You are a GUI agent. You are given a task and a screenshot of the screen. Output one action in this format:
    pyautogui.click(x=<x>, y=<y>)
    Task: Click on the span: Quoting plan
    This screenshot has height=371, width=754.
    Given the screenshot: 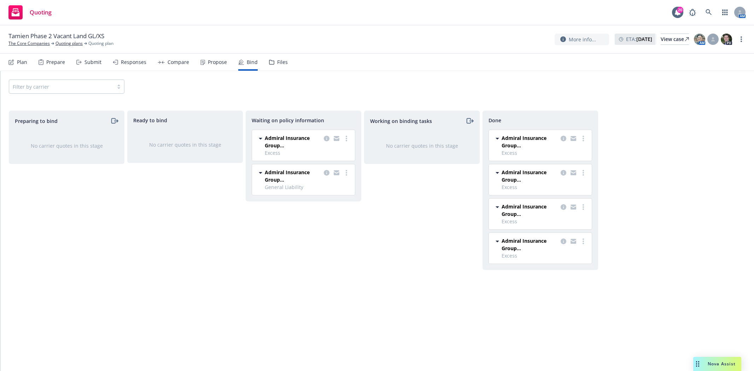 What is the action you would take?
    pyautogui.click(x=101, y=43)
    